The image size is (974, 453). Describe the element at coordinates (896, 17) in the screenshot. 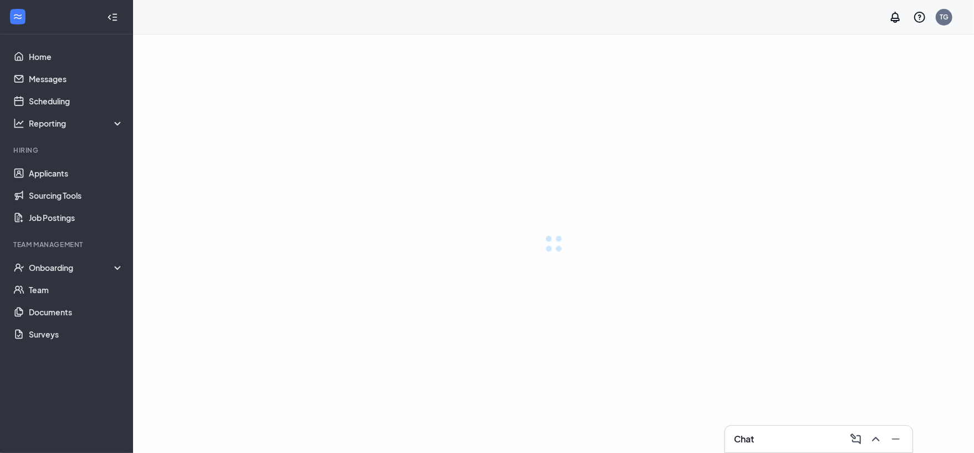

I see `svg: Notifications` at that location.